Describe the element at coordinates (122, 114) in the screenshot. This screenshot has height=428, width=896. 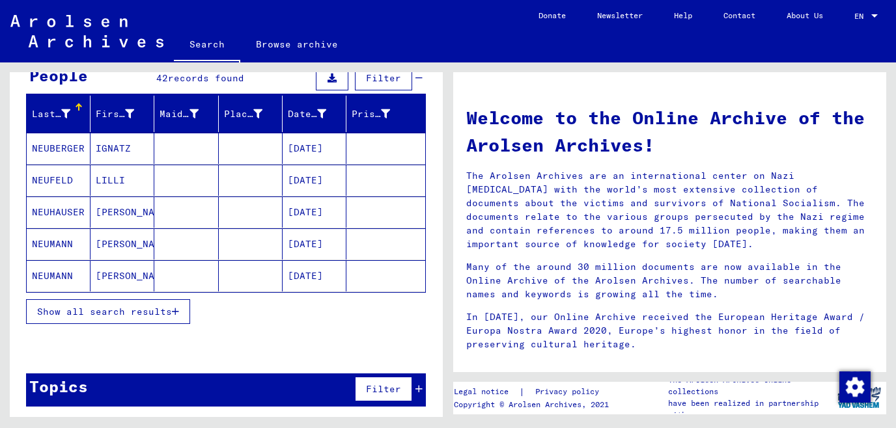
I see `mat-header-cell: First Name` at that location.